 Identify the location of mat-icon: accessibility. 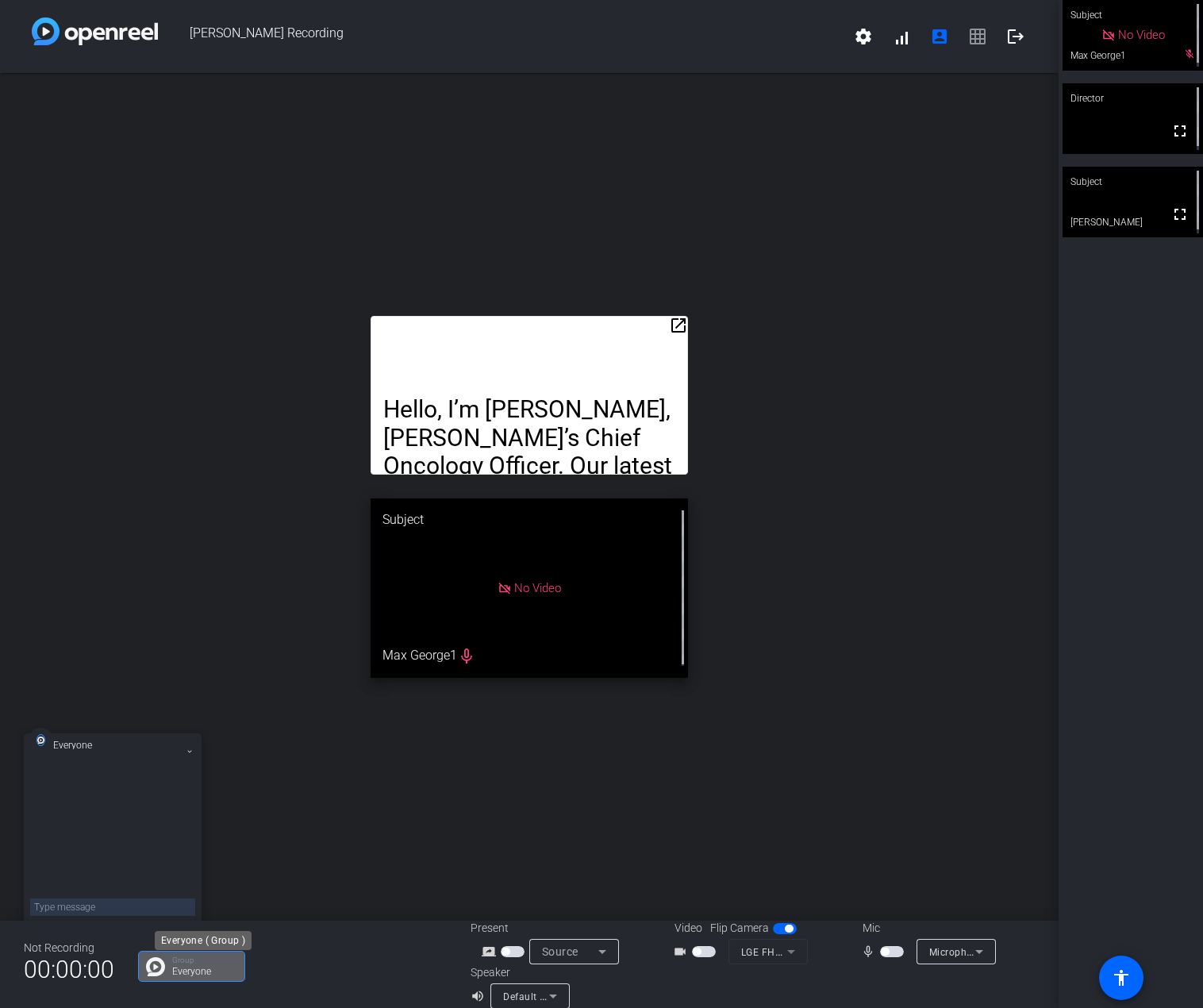
(1121, 978).